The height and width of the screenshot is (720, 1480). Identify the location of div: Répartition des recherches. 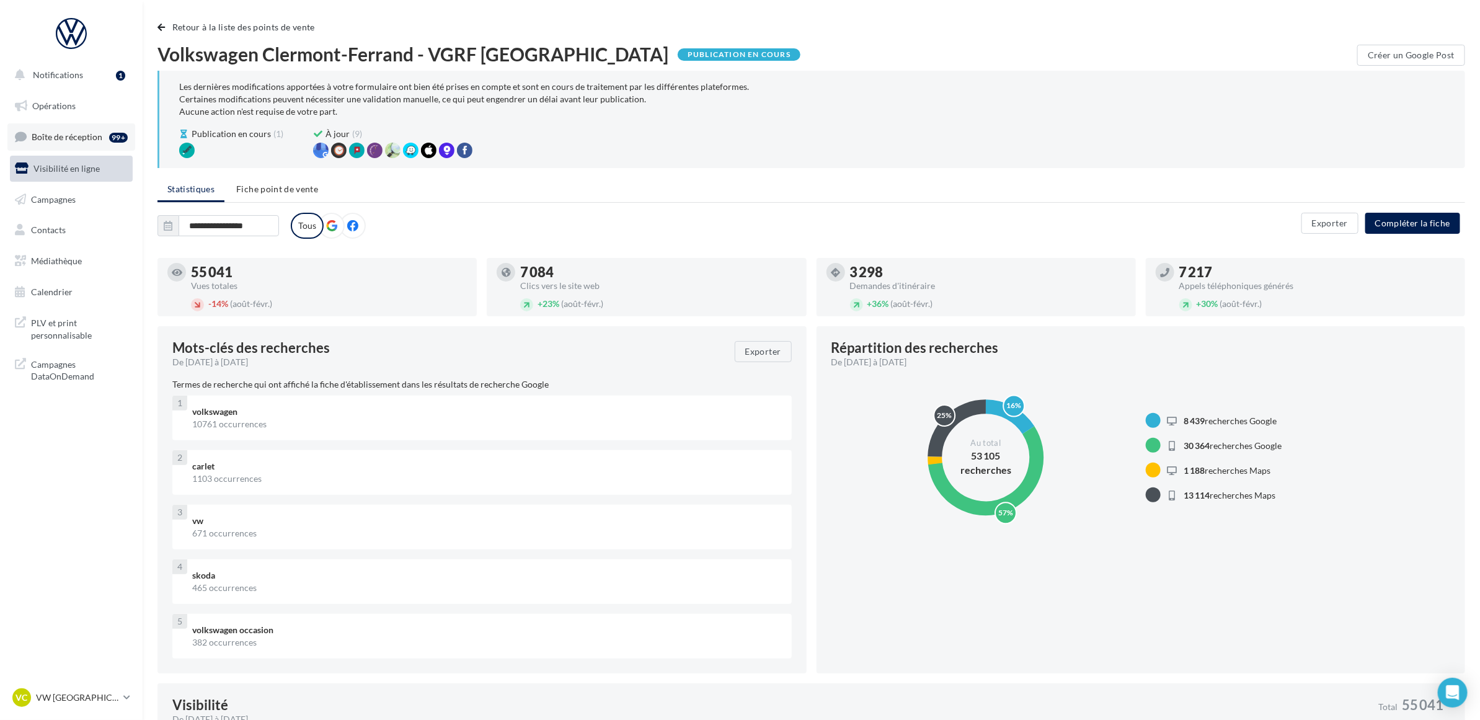
(915, 348).